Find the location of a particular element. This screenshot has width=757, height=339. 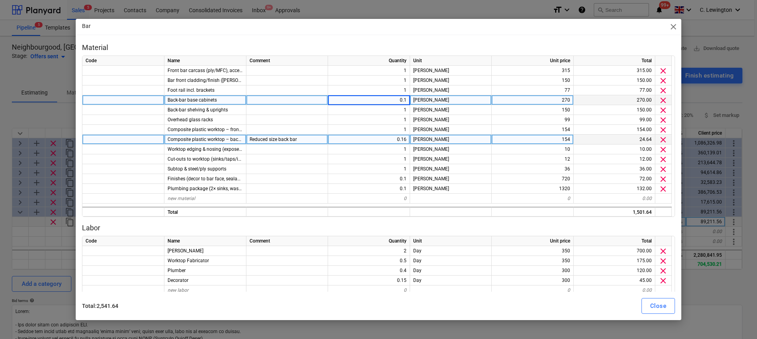

span: Back-bar shelving & uprights is located at coordinates (197, 110).